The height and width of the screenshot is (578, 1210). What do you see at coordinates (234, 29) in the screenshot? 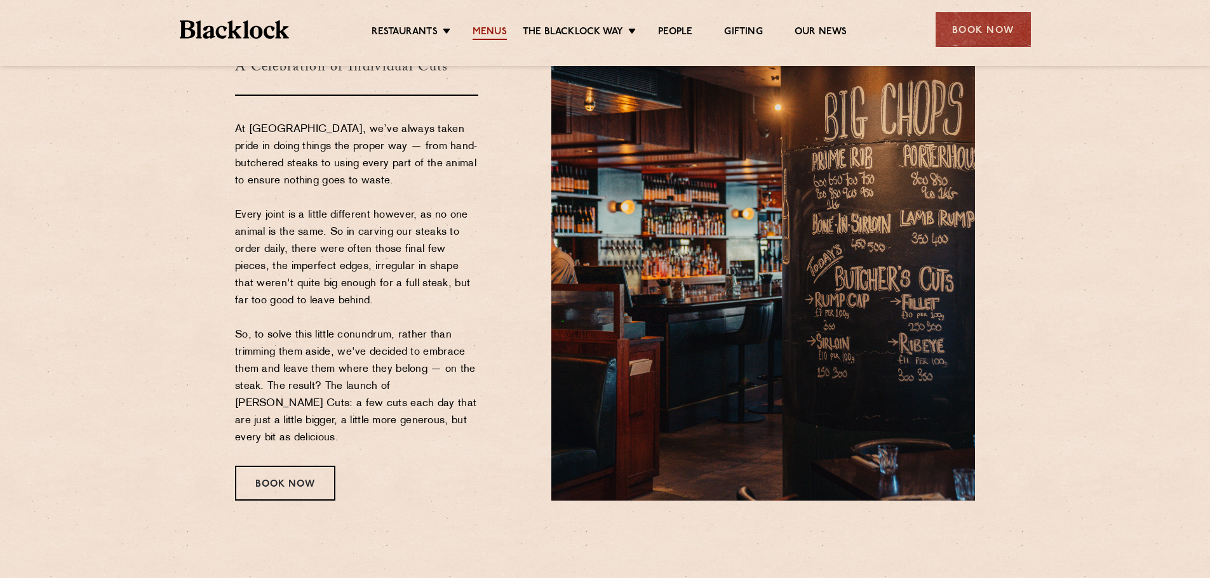
I see `img: BL_Textured_Logo-footer-cropped.svg` at bounding box center [234, 29].